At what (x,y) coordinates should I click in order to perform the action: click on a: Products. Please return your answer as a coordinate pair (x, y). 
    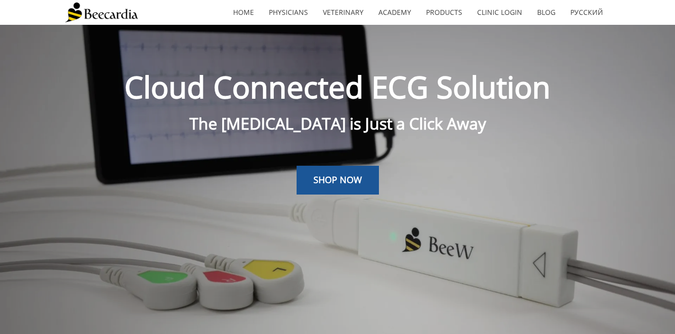
    Looking at the image, I should click on (444, 12).